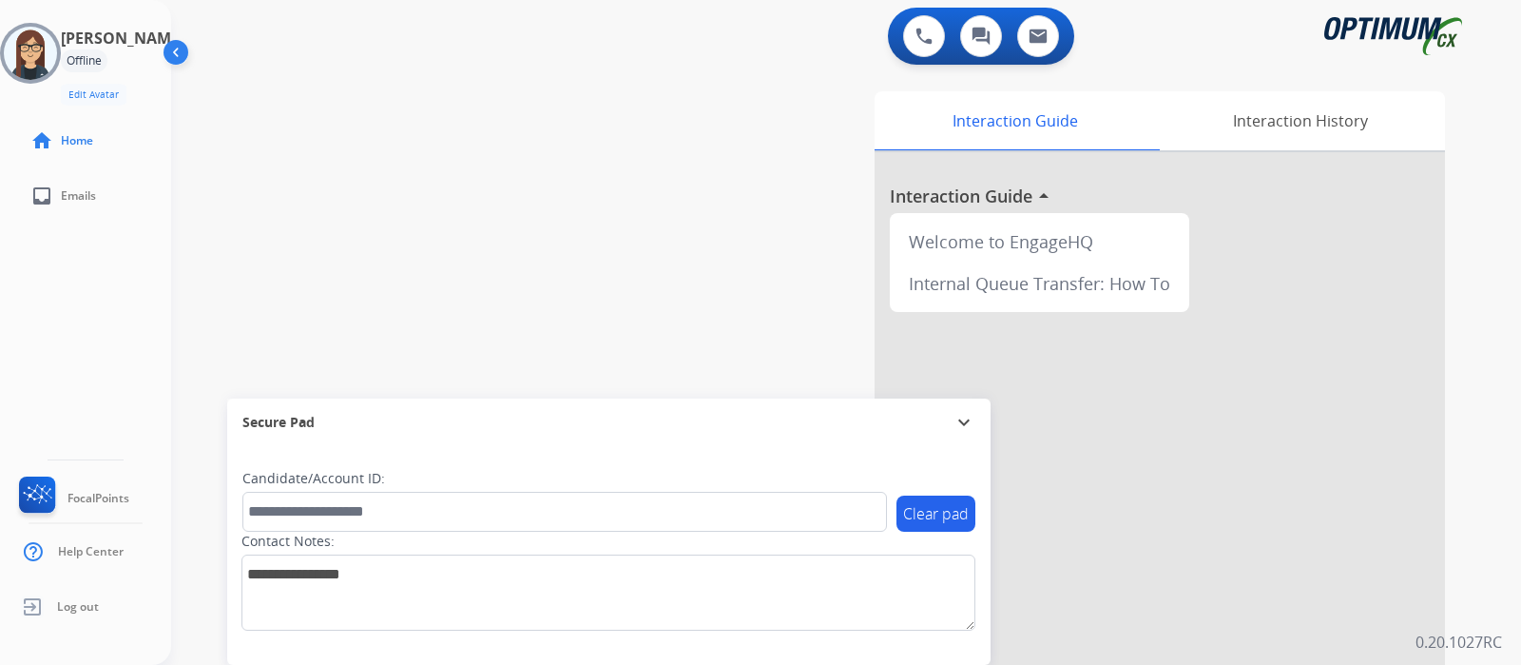  What do you see at coordinates (42, 141) in the screenshot?
I see `mat-icon: home` at bounding box center [42, 141].